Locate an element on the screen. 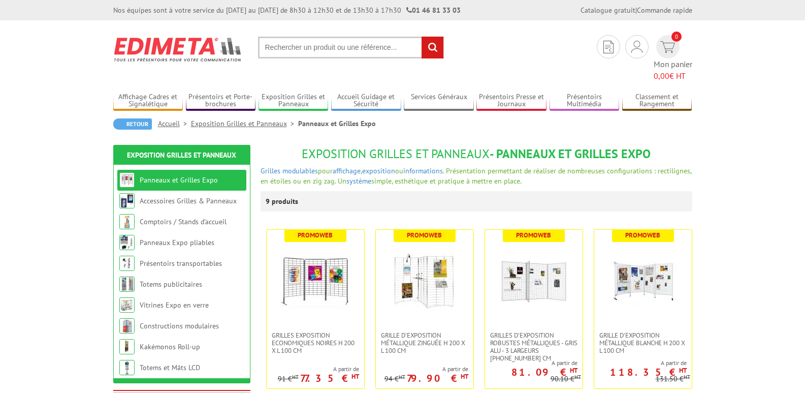 Image resolution: width=805 pixels, height=393 pixels. a: Accueil is located at coordinates (174, 123).